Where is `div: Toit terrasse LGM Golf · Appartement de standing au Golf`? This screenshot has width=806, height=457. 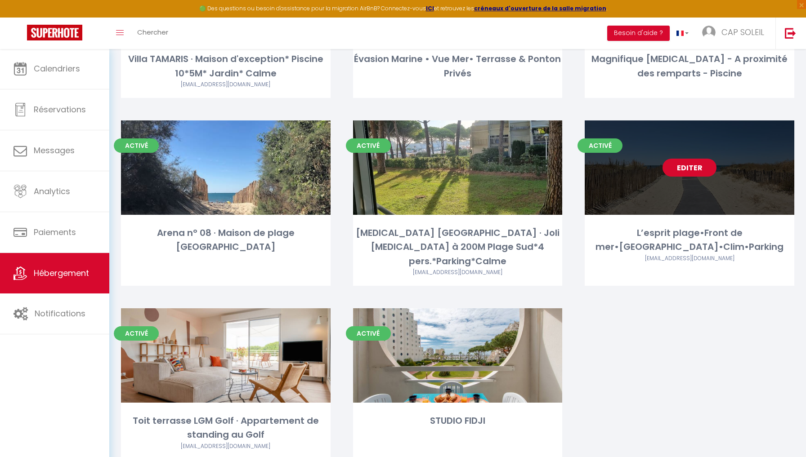 div: Toit terrasse LGM Golf · Appartement de standing au Golf is located at coordinates (226, 428).